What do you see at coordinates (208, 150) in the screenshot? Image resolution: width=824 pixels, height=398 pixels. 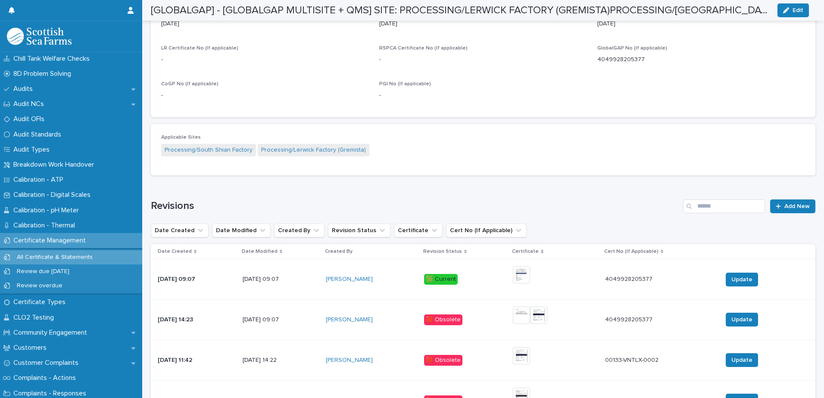 I see `a: Processing/South Shian Factory` at bounding box center [208, 150].